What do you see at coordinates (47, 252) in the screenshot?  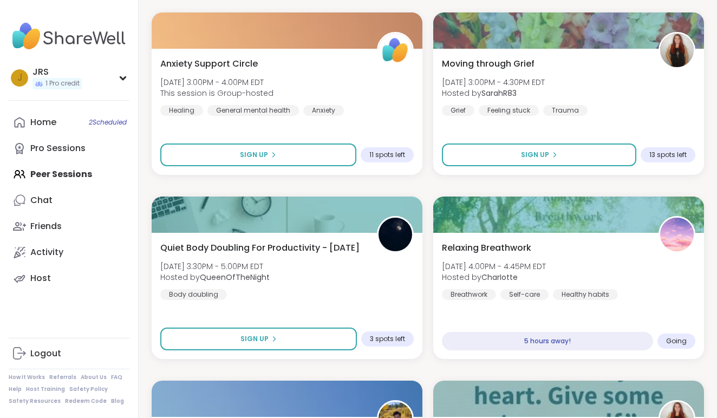 I see `div: Activity` at bounding box center [47, 252].